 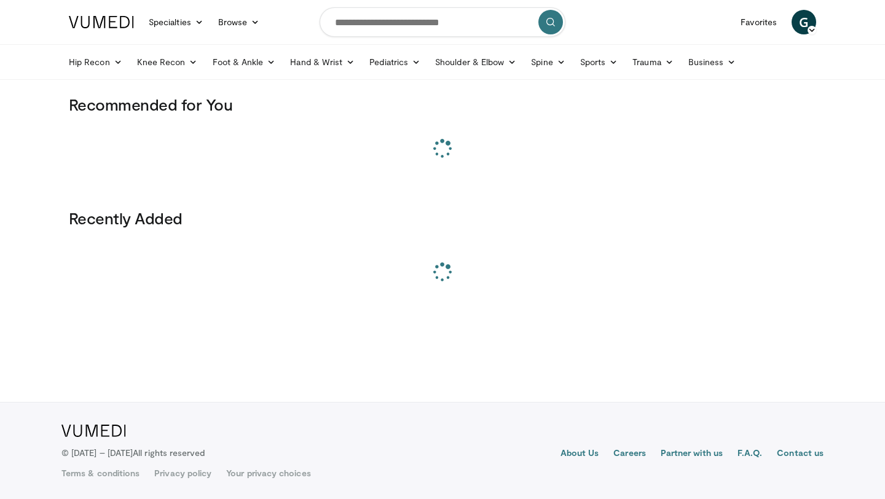 What do you see at coordinates (244, 62) in the screenshot?
I see `a: Foot & Ankle` at bounding box center [244, 62].